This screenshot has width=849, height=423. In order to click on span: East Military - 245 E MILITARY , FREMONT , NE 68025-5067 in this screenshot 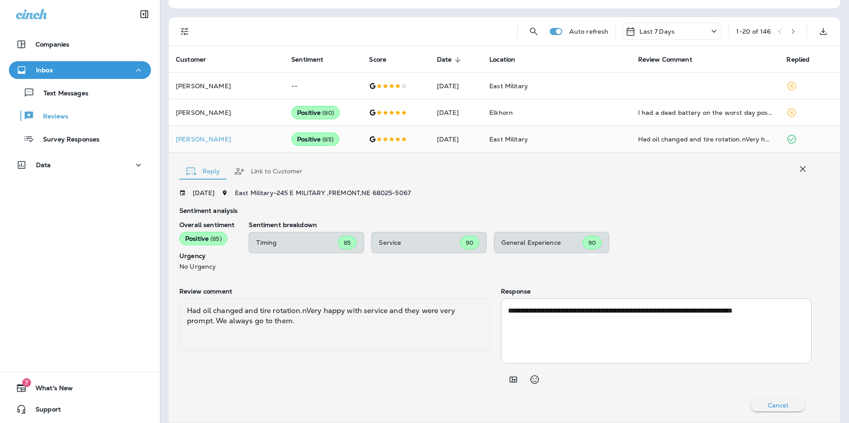, I will do `click(323, 193)`.